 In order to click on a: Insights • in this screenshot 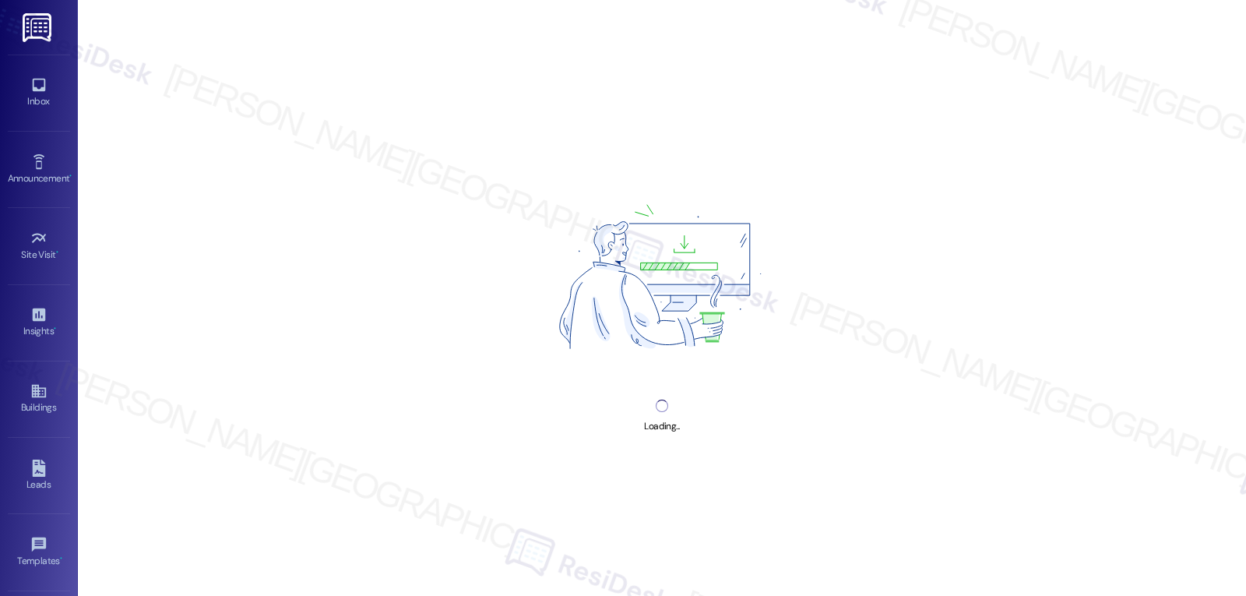, I will do `click(39, 322)`.